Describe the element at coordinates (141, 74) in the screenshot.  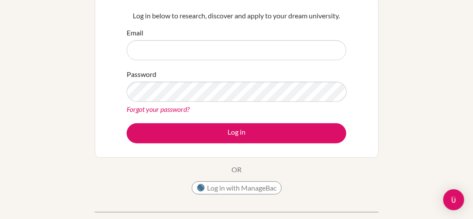
I see `label: Password` at that location.